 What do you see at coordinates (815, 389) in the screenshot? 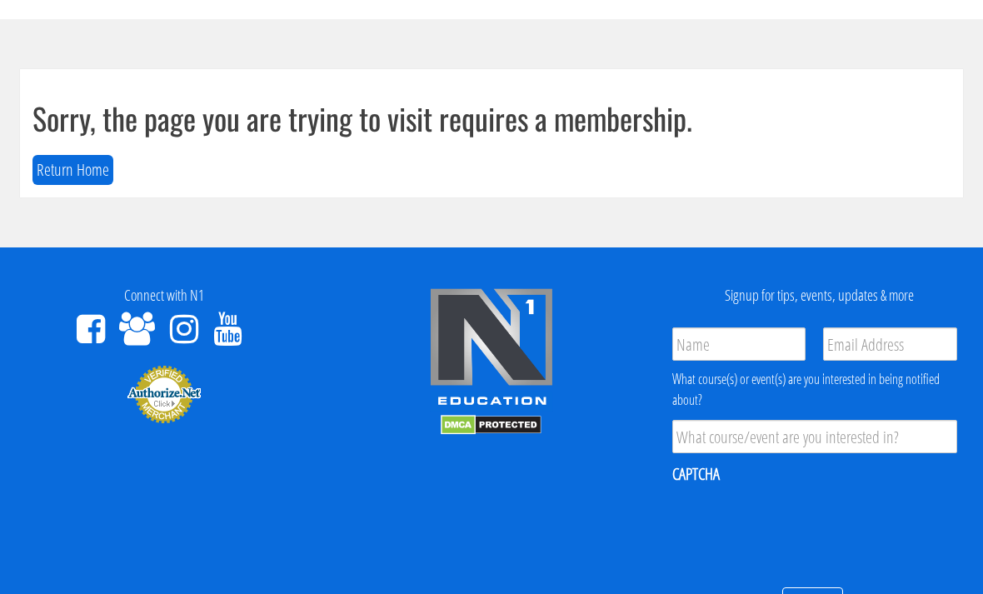
I see `div: What course(s) or event(s) are you interested in being notified about?` at bounding box center [815, 389].